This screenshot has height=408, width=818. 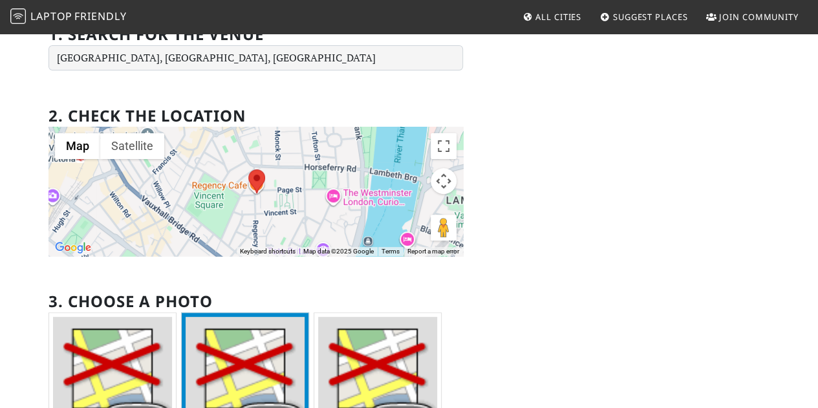 What do you see at coordinates (100, 16) in the screenshot?
I see `span: Friendly` at bounding box center [100, 16].